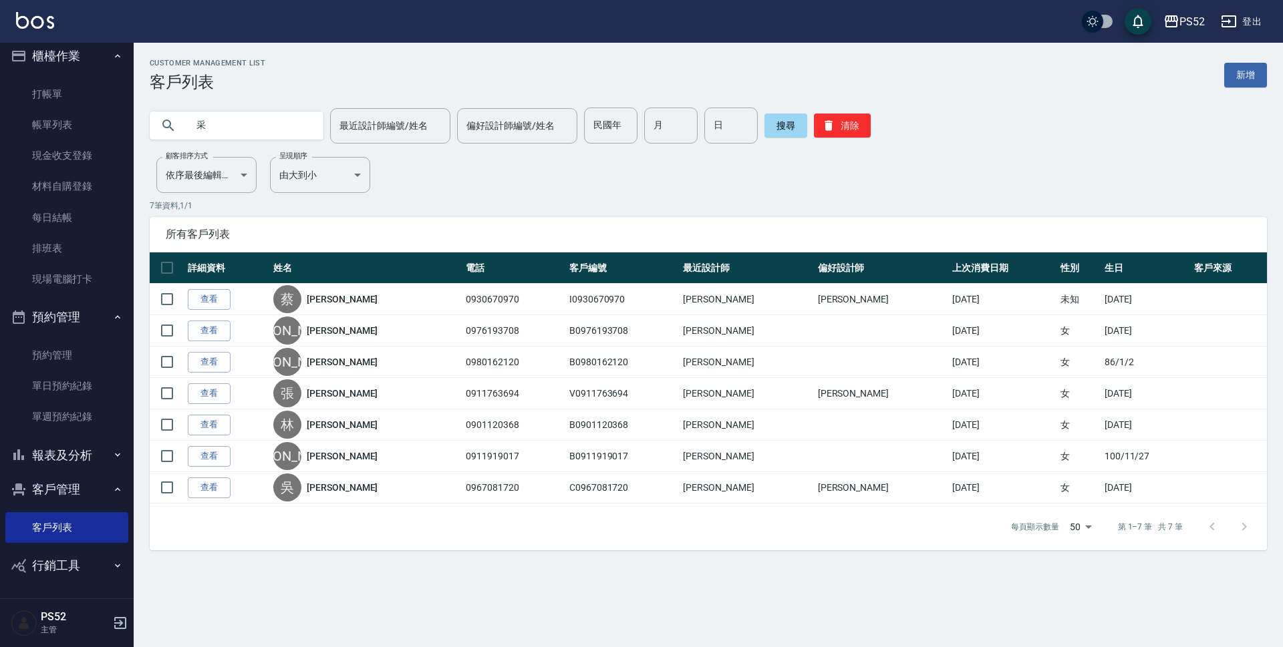 This screenshot has height=647, width=1283. What do you see at coordinates (67, 279) in the screenshot?
I see `a: 現場電腦打卡` at bounding box center [67, 279].